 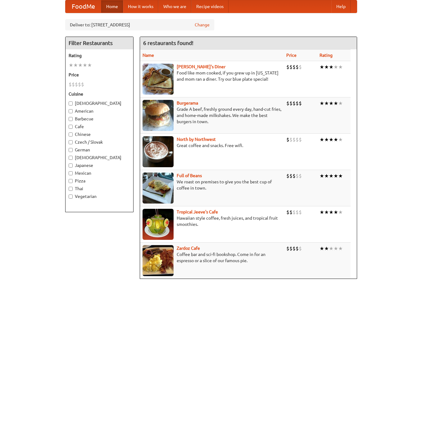 I want to click on a: How it works, so click(x=141, y=7).